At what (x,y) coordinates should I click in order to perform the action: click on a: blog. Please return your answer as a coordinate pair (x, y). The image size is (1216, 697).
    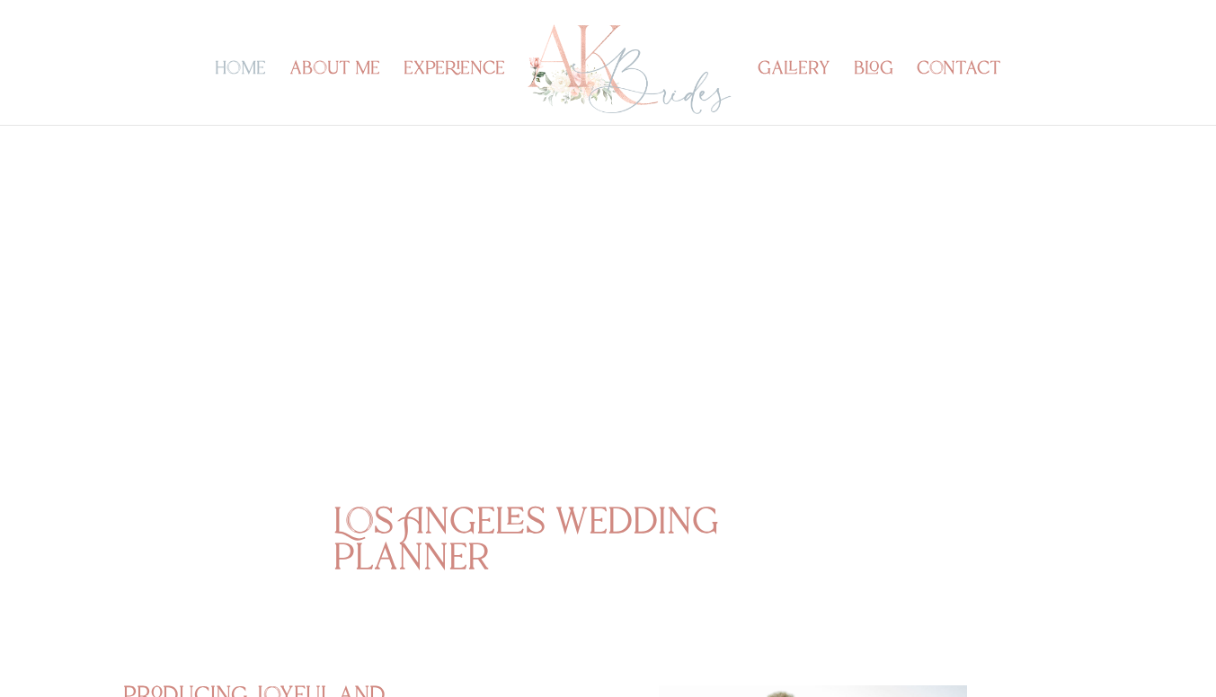
    Looking at the image, I should click on (874, 93).